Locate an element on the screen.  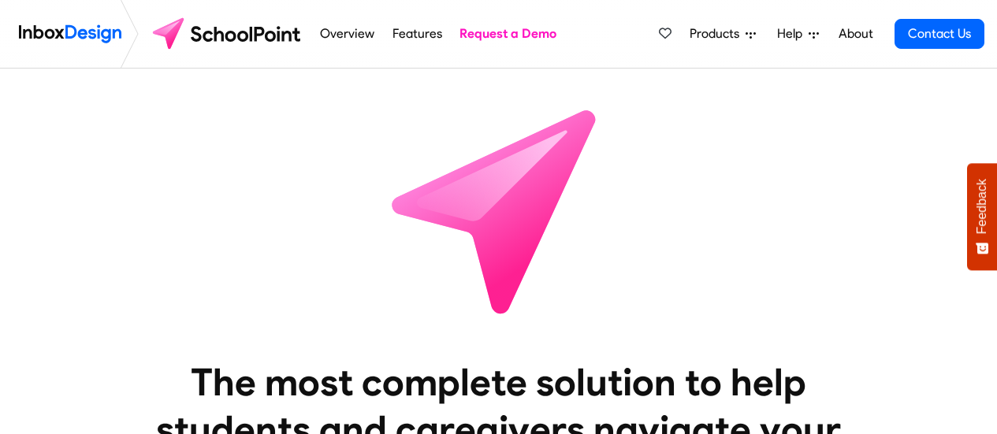
img: icon_schoolpoint.svg is located at coordinates (499, 210).